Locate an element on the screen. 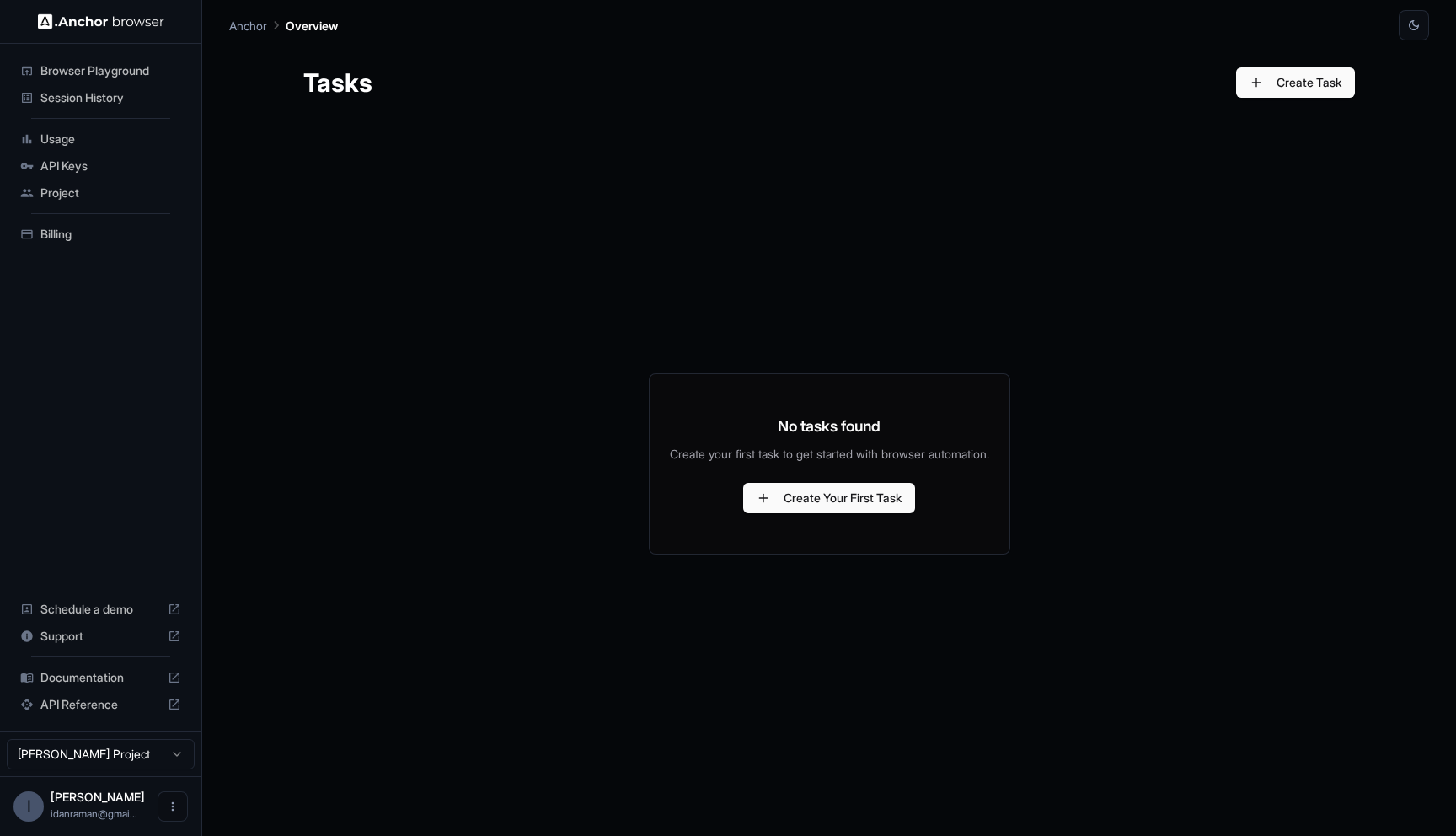 The image size is (1456, 836). div: API Keys is located at coordinates (101, 166).